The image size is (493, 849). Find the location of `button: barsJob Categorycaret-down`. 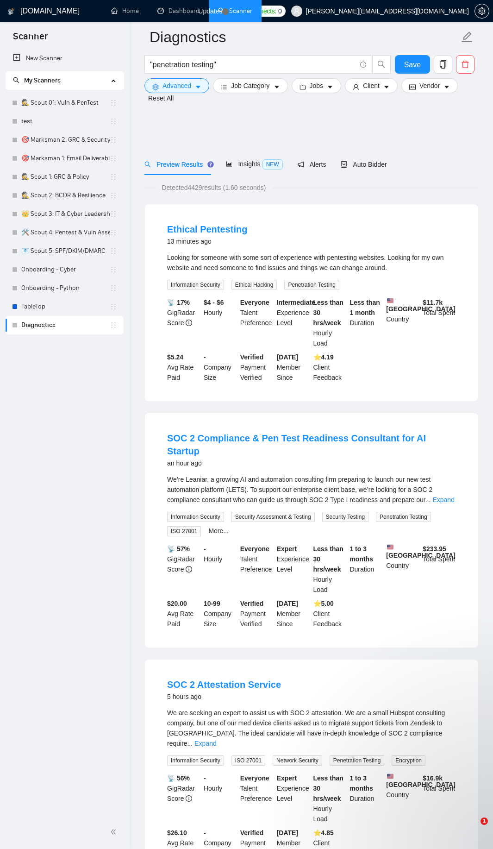

button: barsJob Categorycaret-down is located at coordinates (250, 86).